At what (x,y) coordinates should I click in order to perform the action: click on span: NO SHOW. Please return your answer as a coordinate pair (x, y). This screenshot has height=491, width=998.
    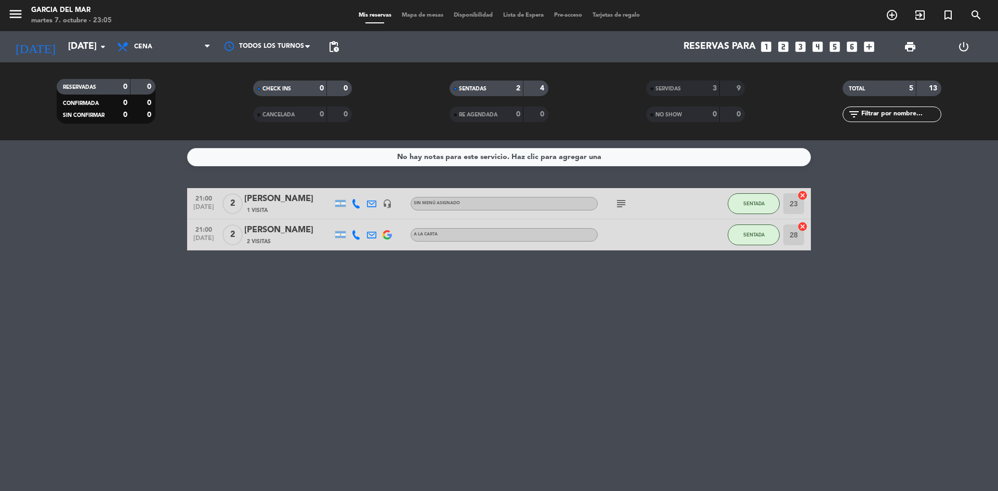
    Looking at the image, I should click on (668, 115).